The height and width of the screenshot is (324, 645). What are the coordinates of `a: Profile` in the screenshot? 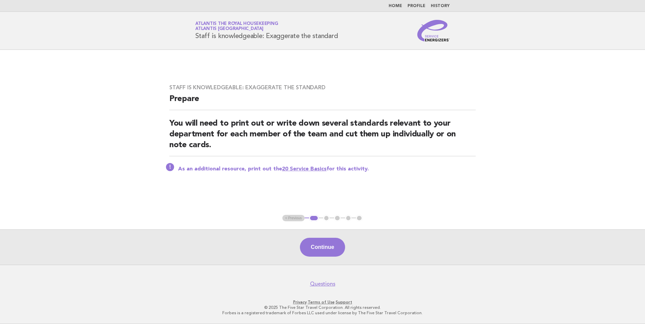 It's located at (416, 6).